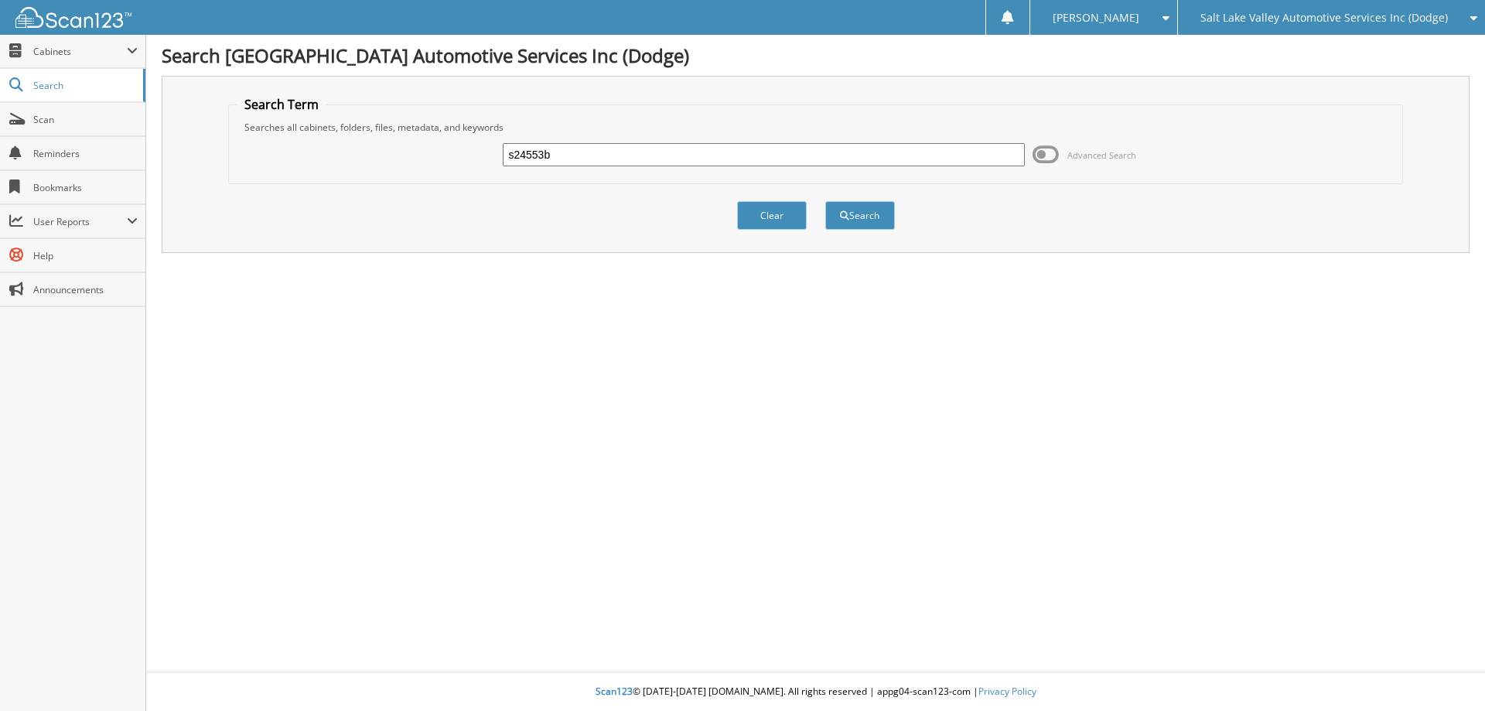 This screenshot has height=711, width=1485. Describe the element at coordinates (73, 17) in the screenshot. I see `img: scan123-logo-white.svg` at that location.